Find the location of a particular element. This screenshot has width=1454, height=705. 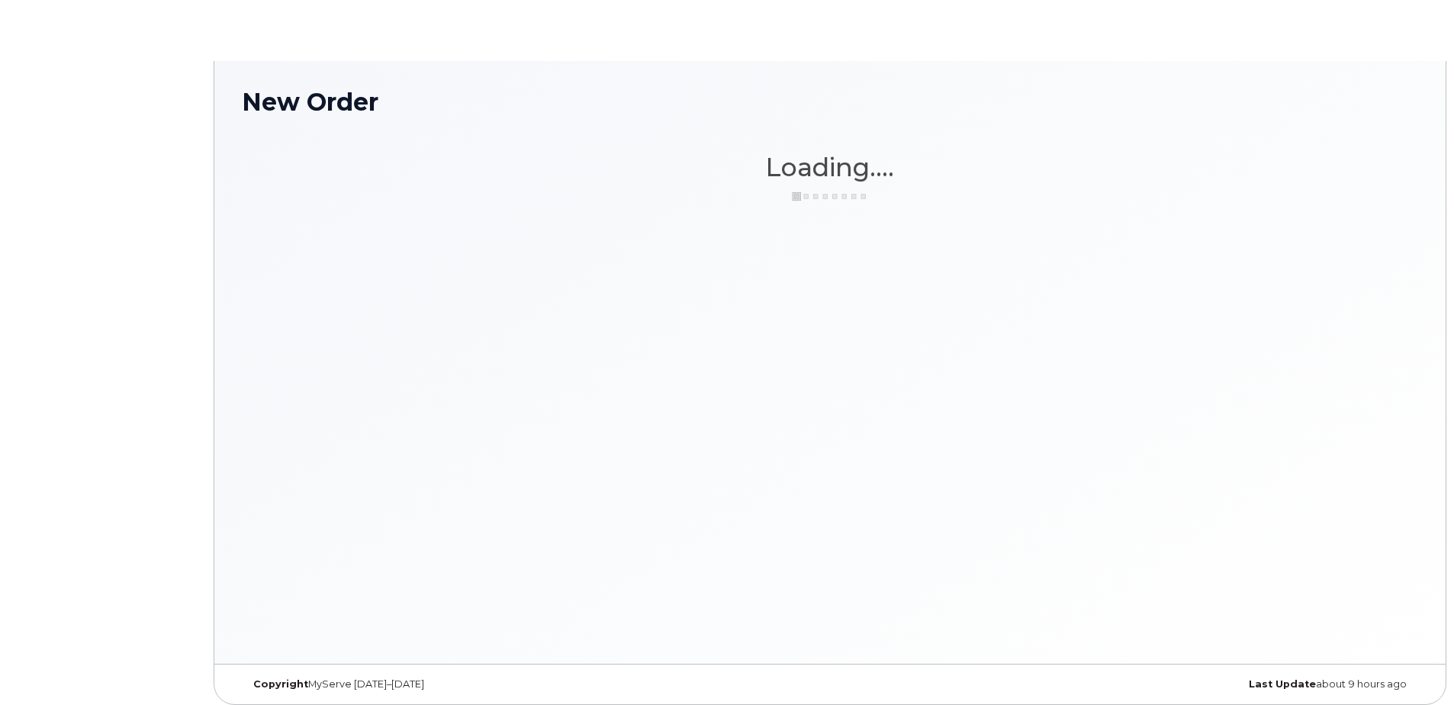

img: ajax-loader-3a6953c30dc77f0bf724df975f13086db4f4c1262e45940f03d1251963f1bf2e.gif is located at coordinates (830, 196).